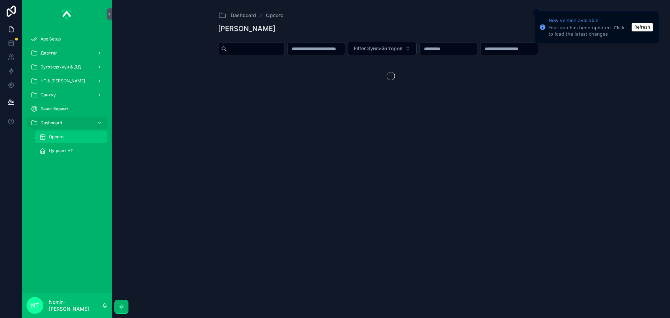 This screenshot has height=318, width=670. Describe the element at coordinates (589, 31) in the screenshot. I see `div: Your app has been updated. Click to load the latest changes` at that location.